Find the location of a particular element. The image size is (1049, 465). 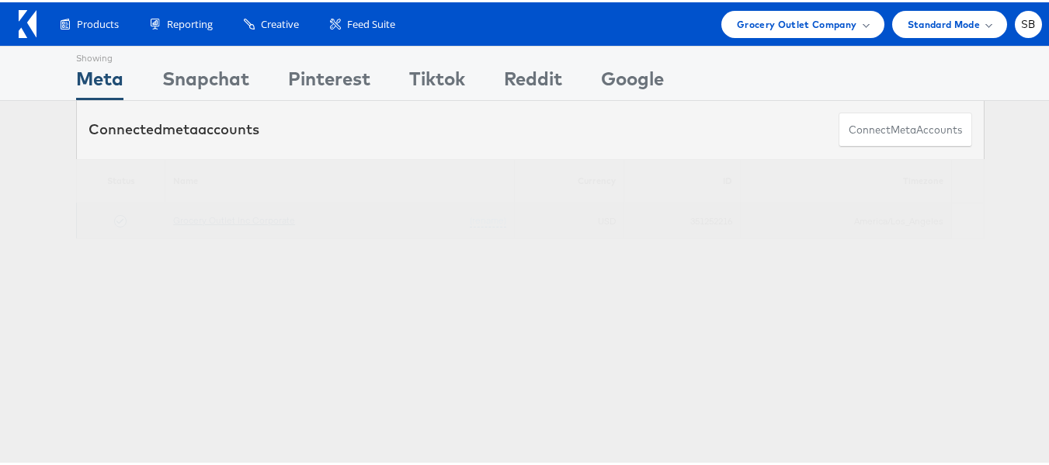

button: ConnectmetaAccounts is located at coordinates (906, 127).